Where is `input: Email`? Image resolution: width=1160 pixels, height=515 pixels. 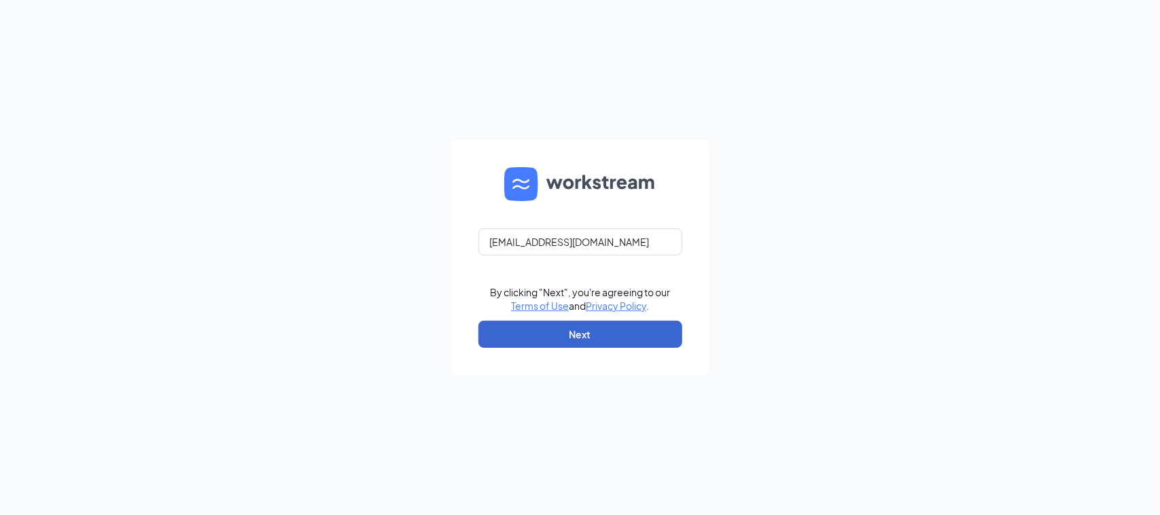
input: Email is located at coordinates (580, 242).